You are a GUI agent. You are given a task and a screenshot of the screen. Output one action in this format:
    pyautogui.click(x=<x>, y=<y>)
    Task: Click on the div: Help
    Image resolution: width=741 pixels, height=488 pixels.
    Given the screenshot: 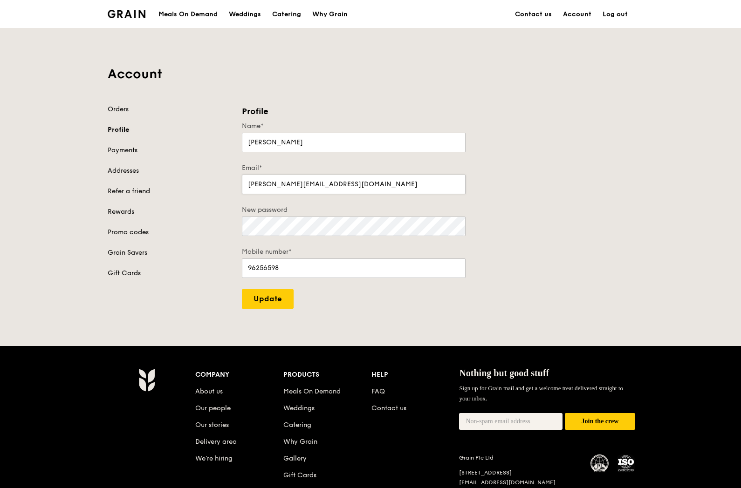 What is the action you would take?
    pyautogui.click(x=415, y=375)
    